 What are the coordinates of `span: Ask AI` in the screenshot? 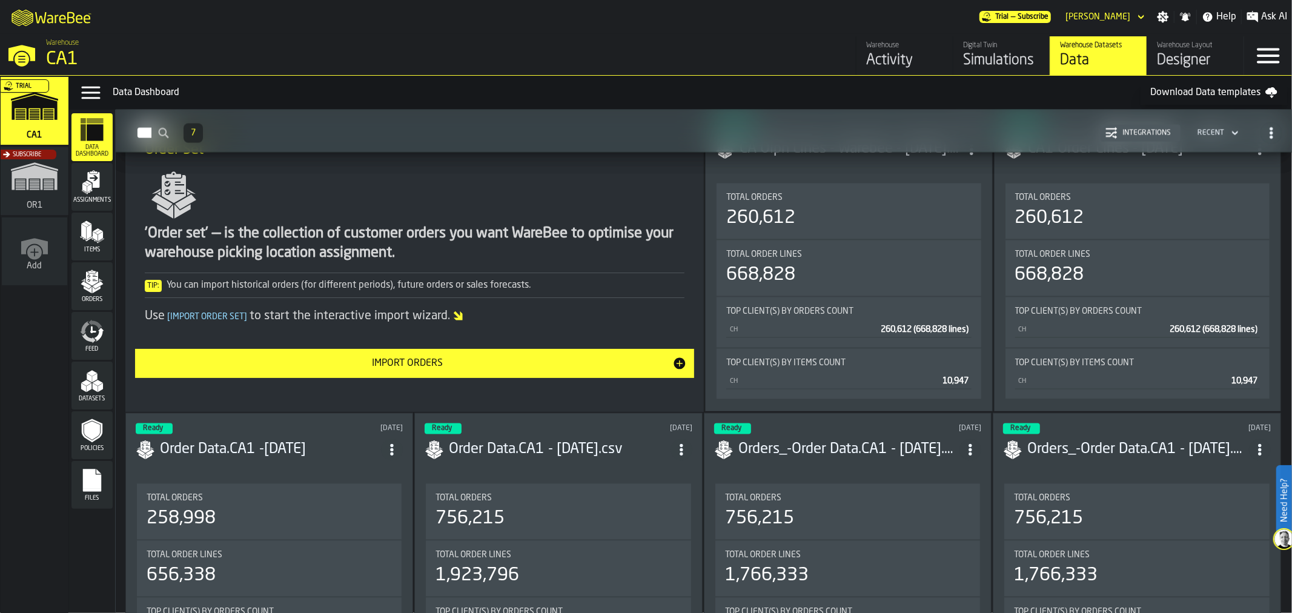 It's located at (1274, 17).